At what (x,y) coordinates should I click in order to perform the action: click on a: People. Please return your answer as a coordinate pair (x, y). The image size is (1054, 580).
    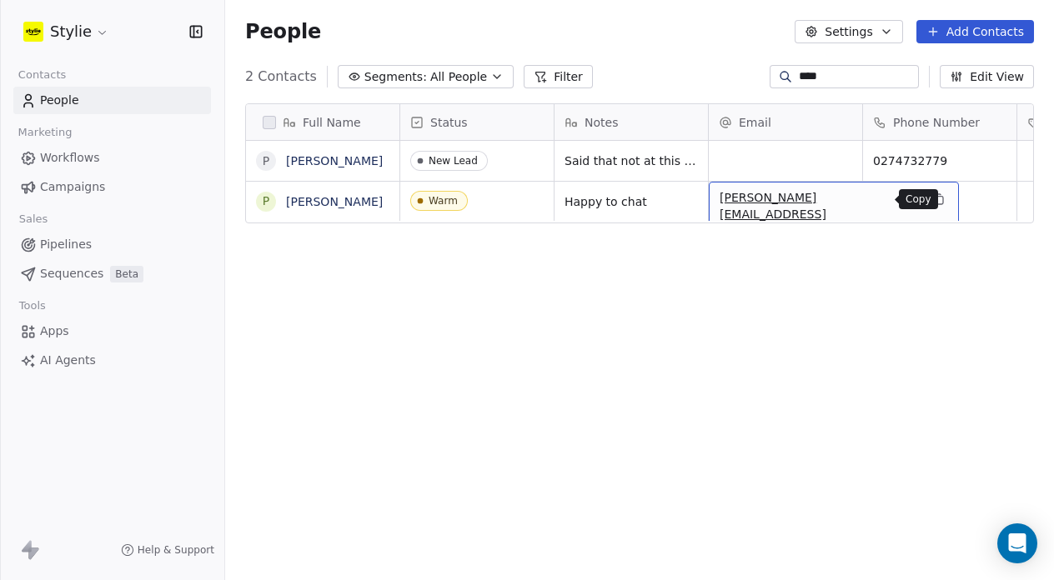
    Looking at the image, I should click on (112, 100).